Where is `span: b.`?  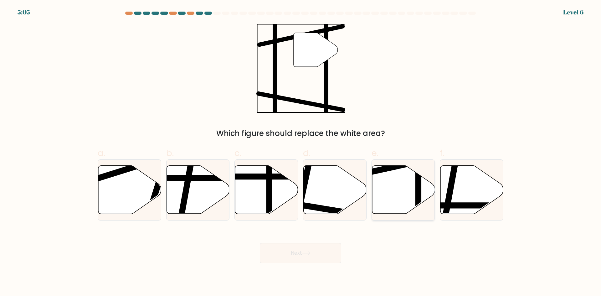
span: b. is located at coordinates (170, 153).